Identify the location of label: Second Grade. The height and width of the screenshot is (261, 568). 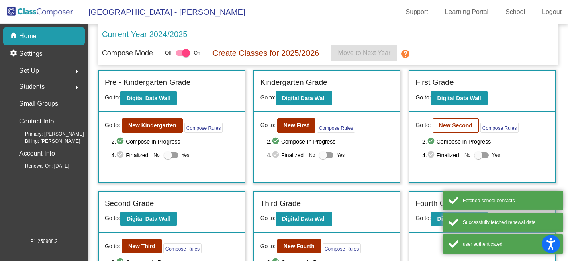
(129, 203).